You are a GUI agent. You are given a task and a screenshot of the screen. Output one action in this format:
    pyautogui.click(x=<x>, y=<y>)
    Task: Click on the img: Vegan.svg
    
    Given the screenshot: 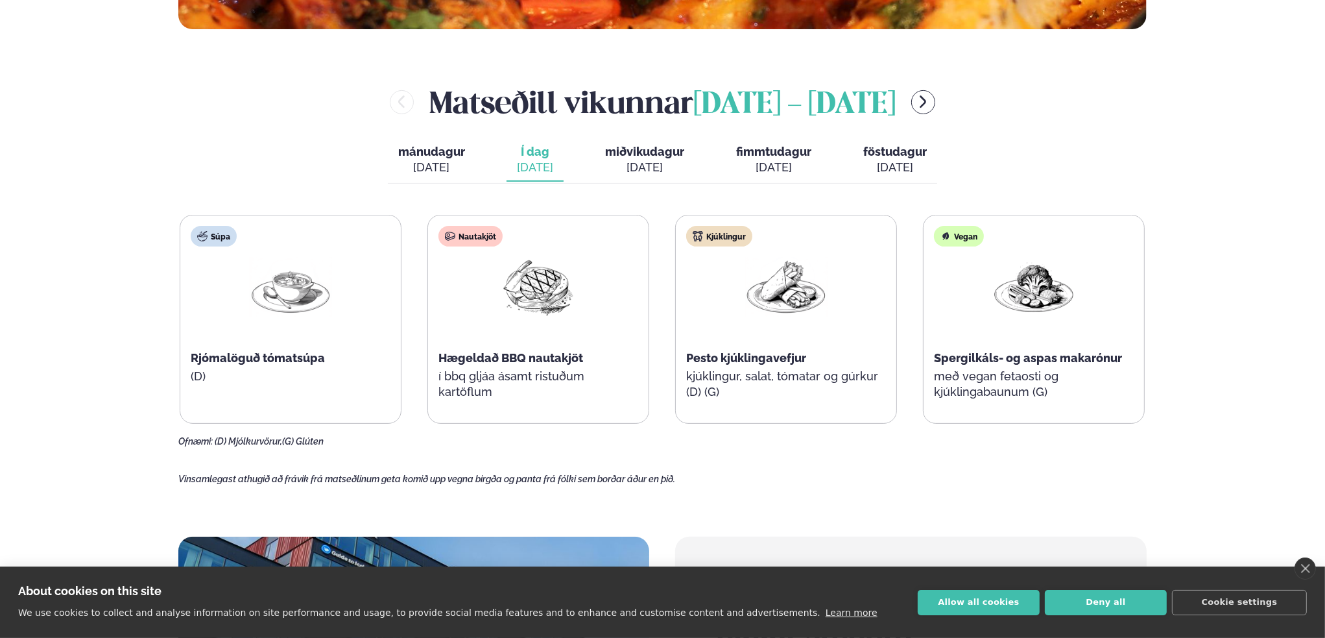 What is the action you would take?
    pyautogui.click(x=946, y=236)
    